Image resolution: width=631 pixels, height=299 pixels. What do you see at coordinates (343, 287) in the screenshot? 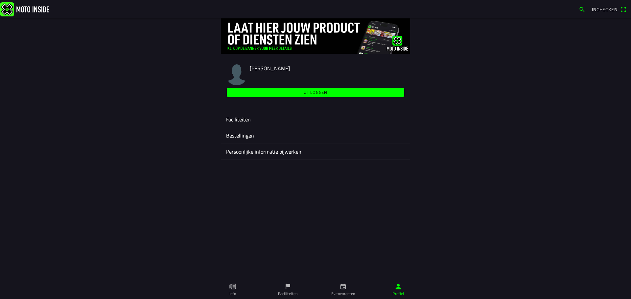
I see `ion-icon: calendar` at bounding box center [343, 287].